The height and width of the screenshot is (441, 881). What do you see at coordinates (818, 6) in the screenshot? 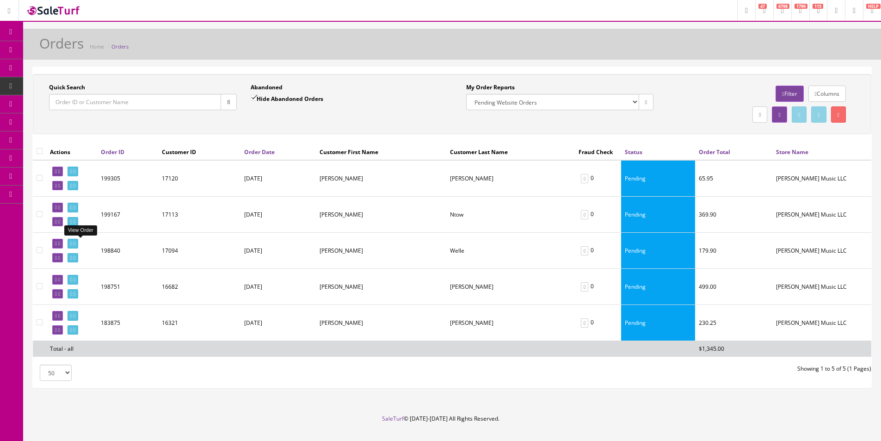
I see `span: 115` at bounding box center [818, 6].